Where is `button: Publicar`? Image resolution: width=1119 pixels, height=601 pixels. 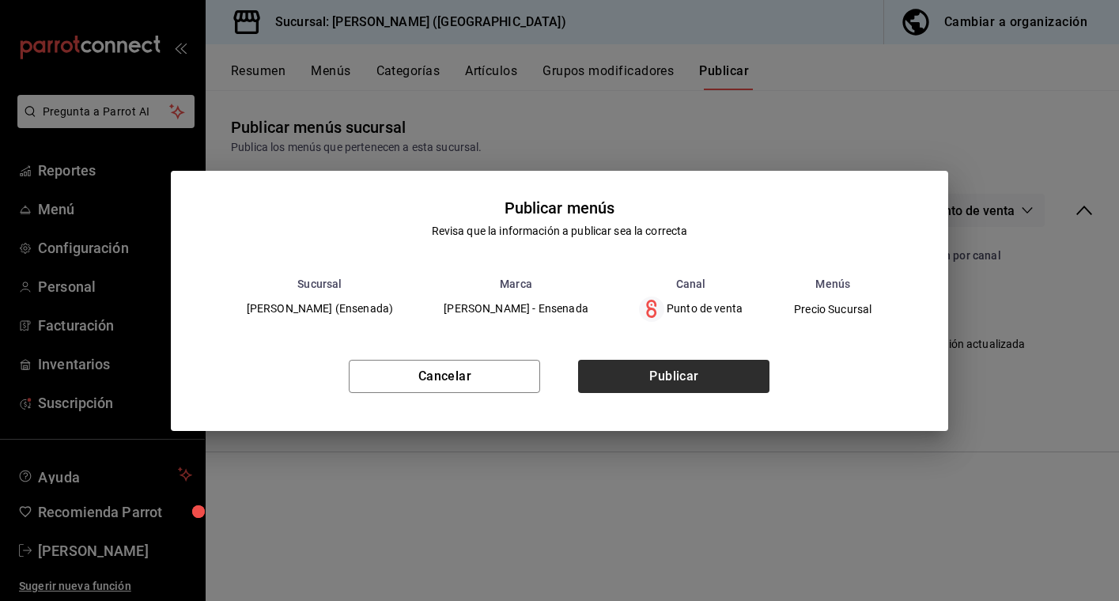 button: Publicar is located at coordinates (674, 376).